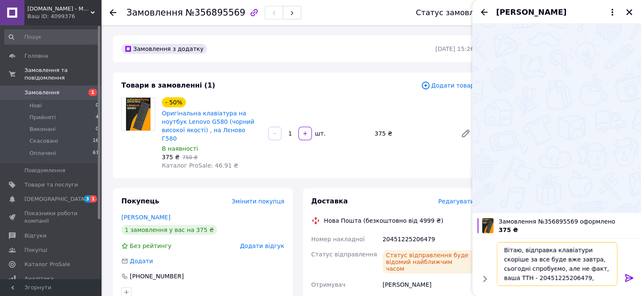  Describe the element at coordinates (97, 118) in the screenshot. I see `span: 4` at that location.